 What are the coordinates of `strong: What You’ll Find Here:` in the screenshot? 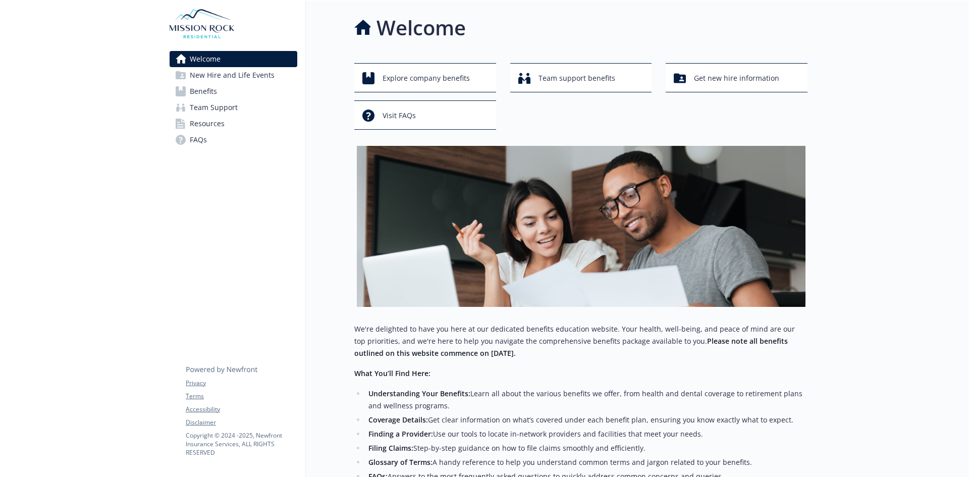 It's located at (392, 373).